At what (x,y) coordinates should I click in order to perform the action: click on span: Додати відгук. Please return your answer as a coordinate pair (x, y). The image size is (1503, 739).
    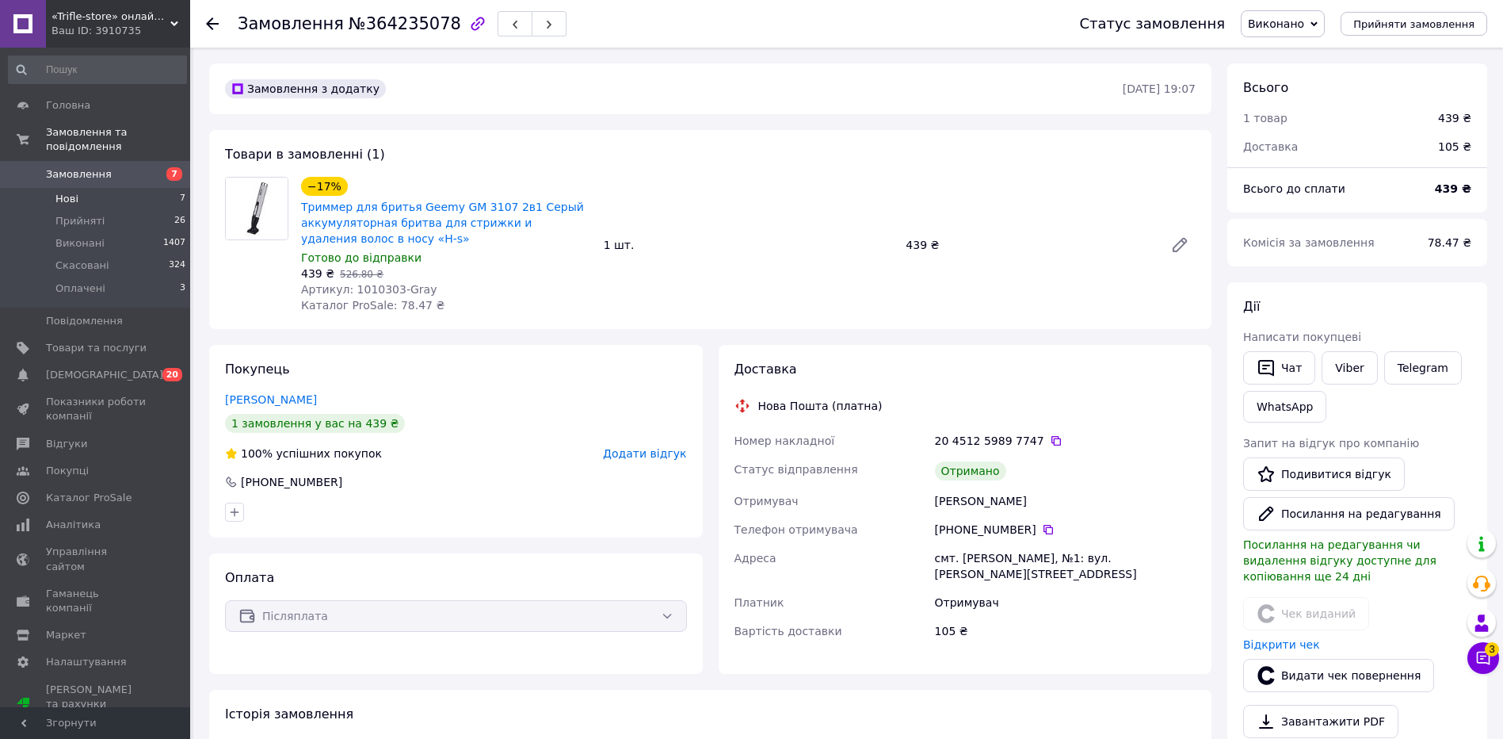
    Looking at the image, I should click on (644, 453).